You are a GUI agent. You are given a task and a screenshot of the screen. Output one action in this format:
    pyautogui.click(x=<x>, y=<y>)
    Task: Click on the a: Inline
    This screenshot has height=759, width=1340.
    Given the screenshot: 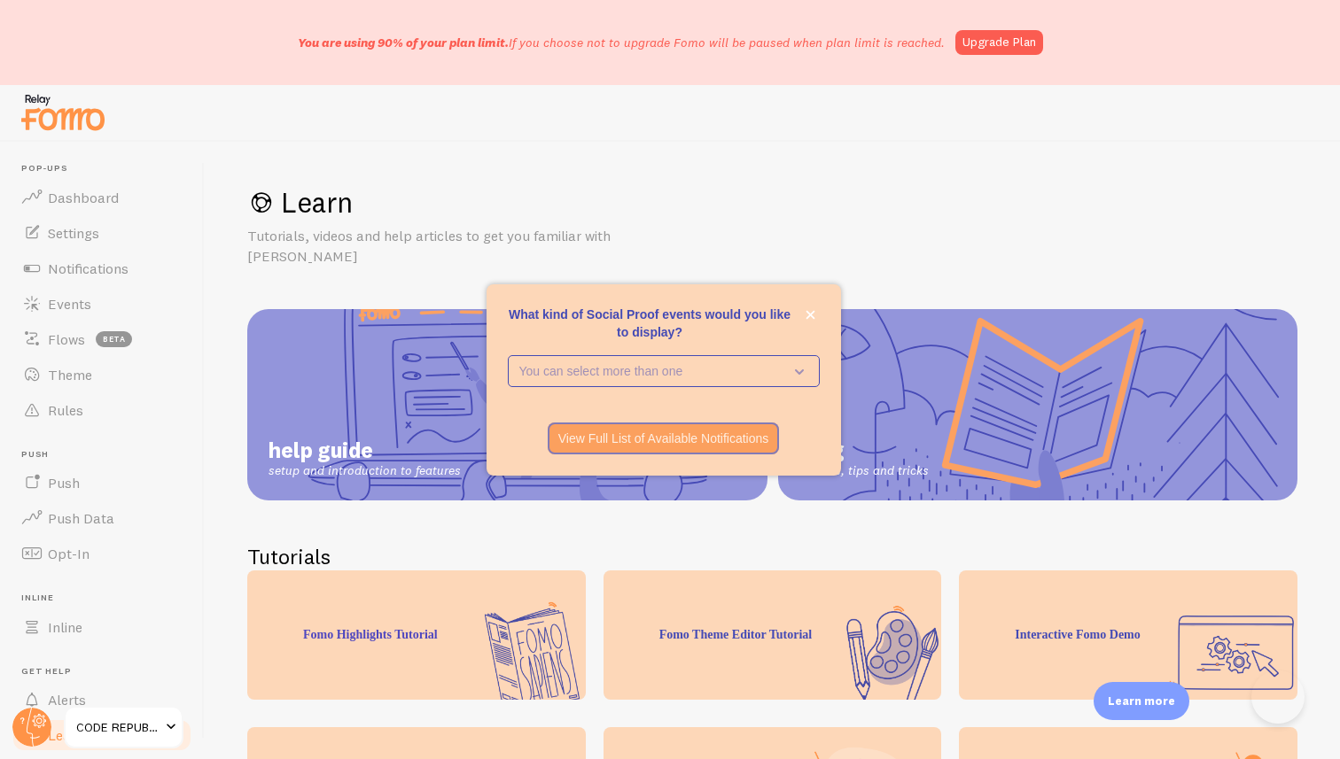 What is the action you would take?
    pyautogui.click(x=102, y=627)
    